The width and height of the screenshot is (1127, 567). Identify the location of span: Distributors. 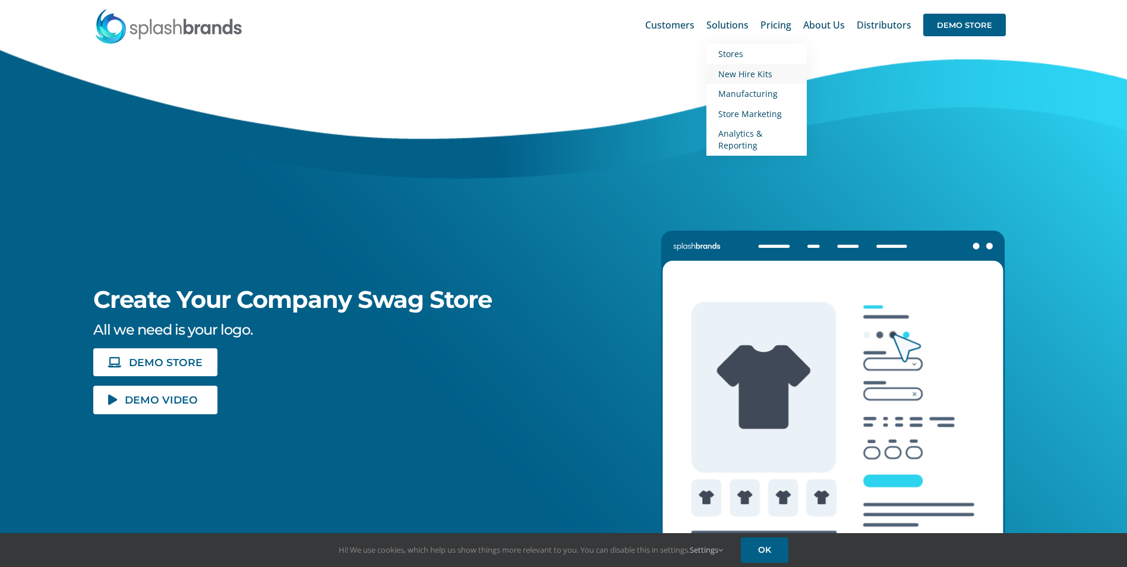
(884, 25).